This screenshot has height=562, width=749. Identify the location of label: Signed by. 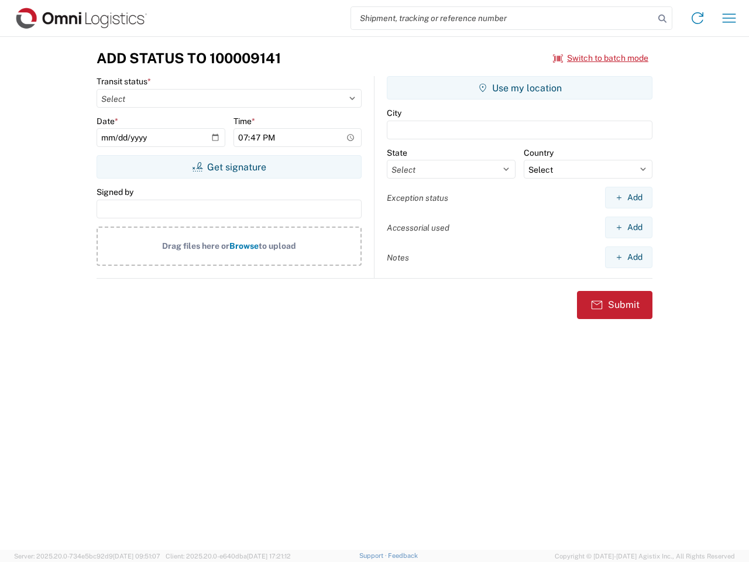
(115, 192).